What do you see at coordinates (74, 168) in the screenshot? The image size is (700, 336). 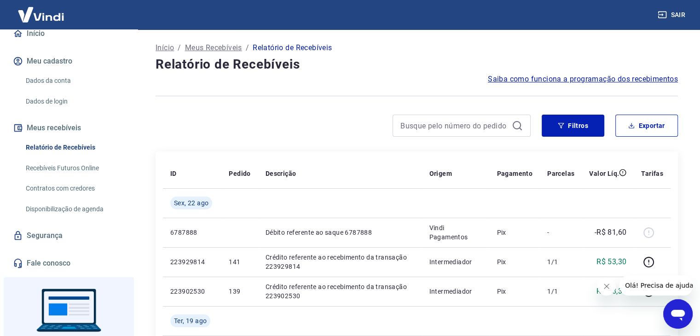 I see `a: Recebíveis Futuros Online` at bounding box center [74, 168].